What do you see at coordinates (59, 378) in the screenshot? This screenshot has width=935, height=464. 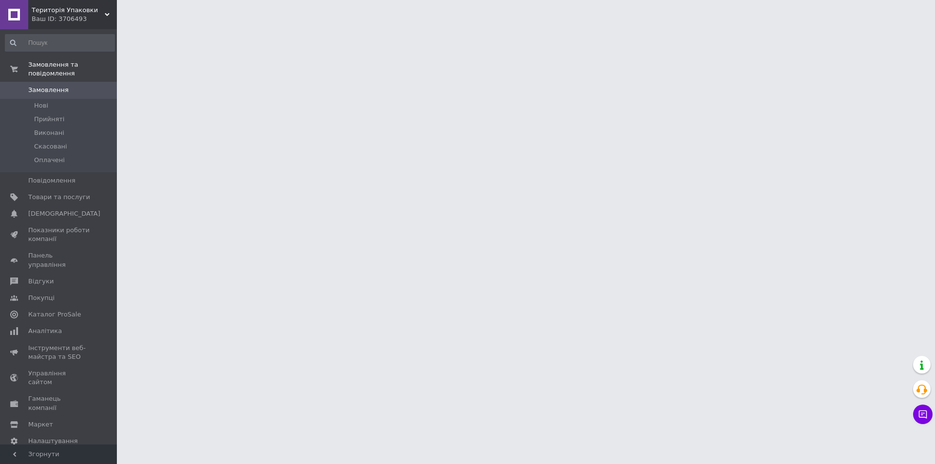 I see `span: Управління сайтом` at bounding box center [59, 378].